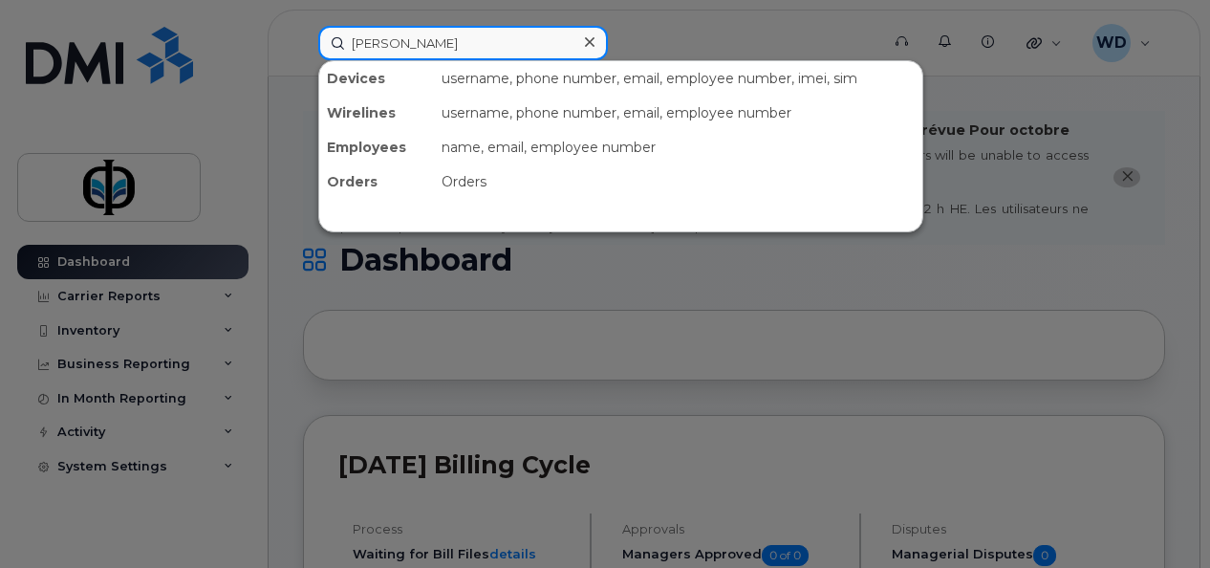  What do you see at coordinates (376, 147) in the screenshot?
I see `div: Employees` at bounding box center [376, 147].